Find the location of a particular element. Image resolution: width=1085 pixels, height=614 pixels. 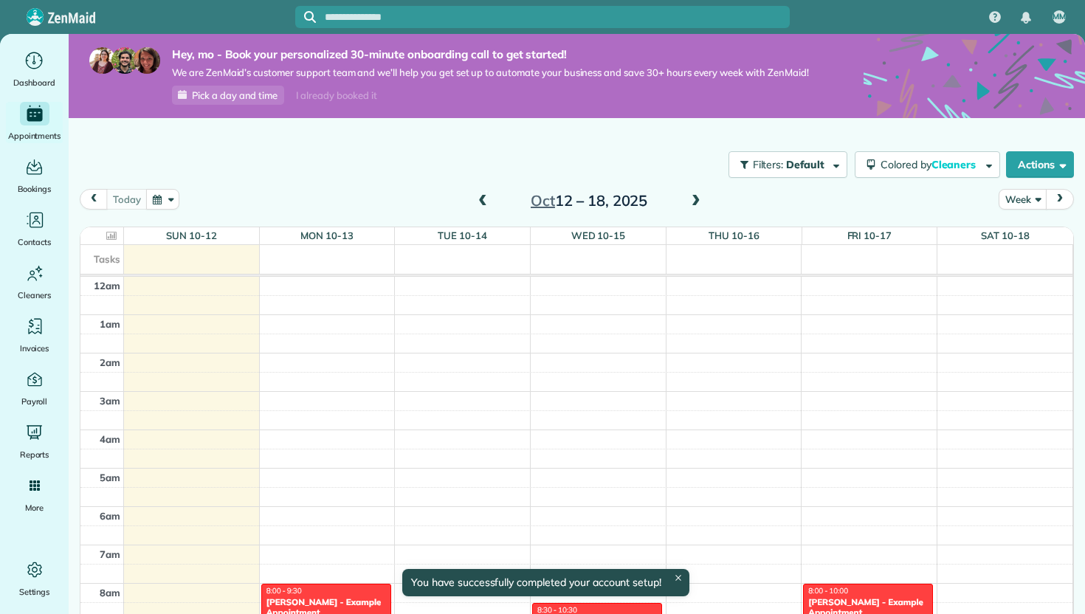

span: 8am is located at coordinates (110, 592).